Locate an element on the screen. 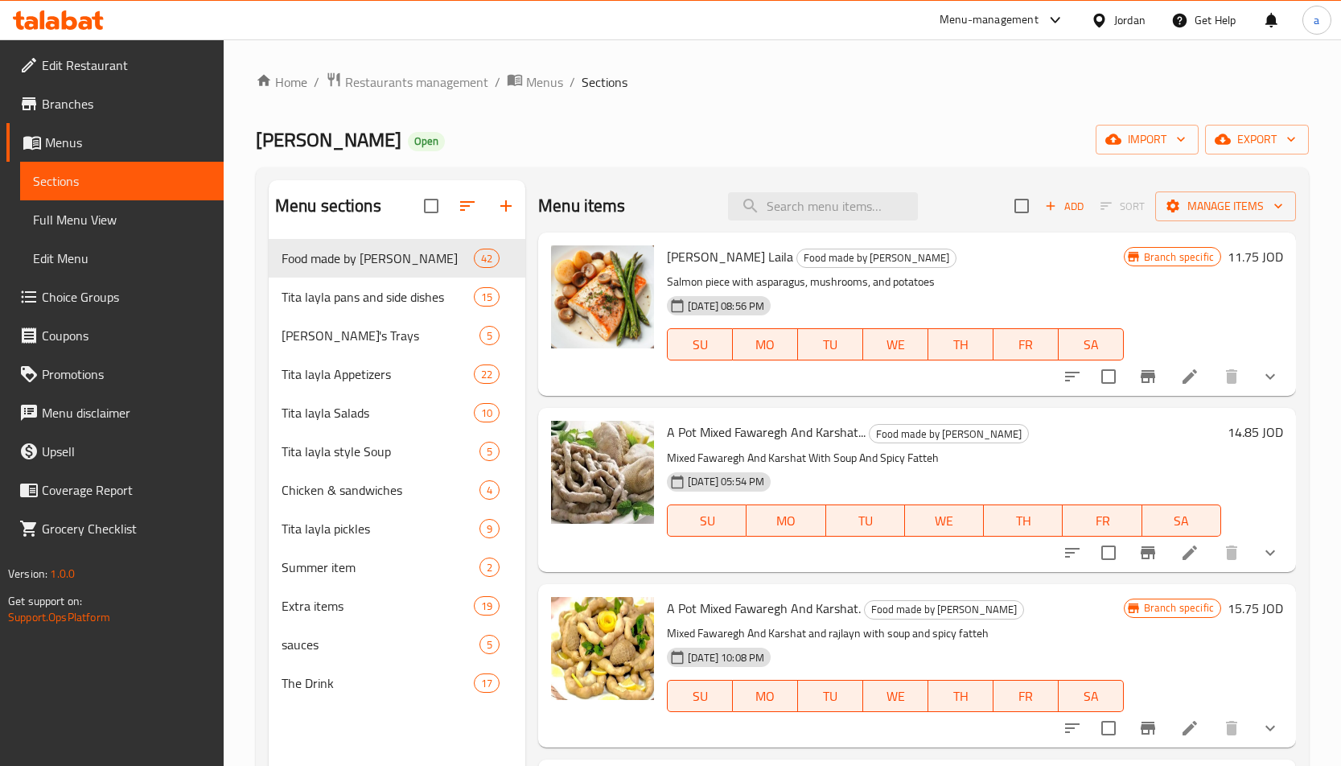 The width and height of the screenshot is (1341, 766). div: Tita layla Appetizers is located at coordinates (377, 374).